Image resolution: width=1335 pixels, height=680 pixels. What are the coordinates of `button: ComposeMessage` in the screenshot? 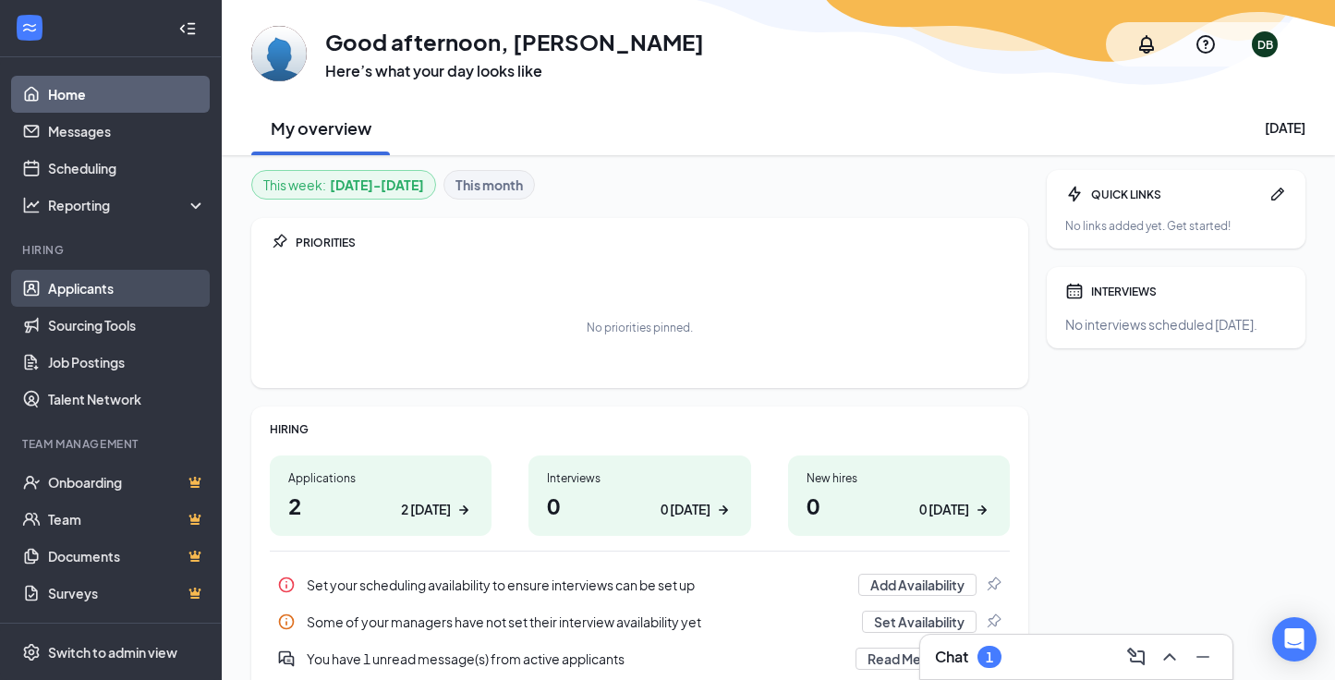 It's located at (1136, 657).